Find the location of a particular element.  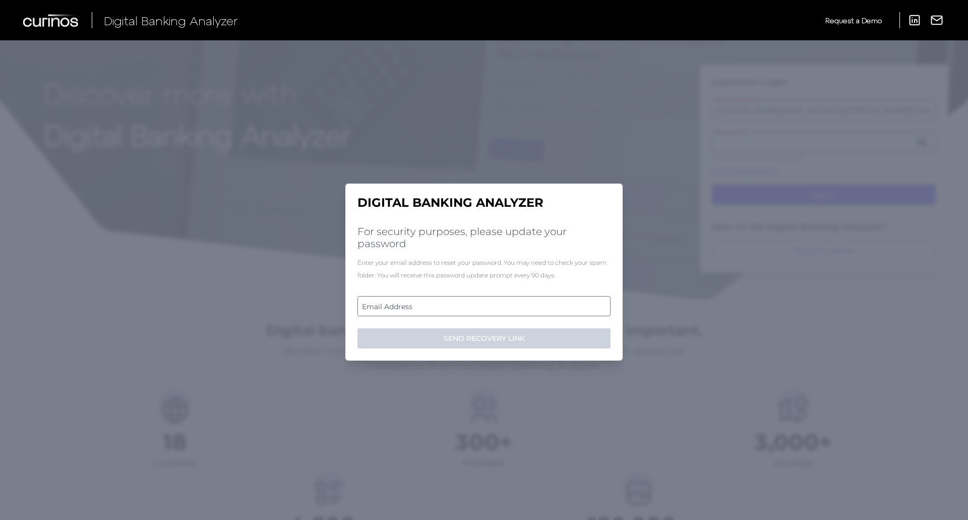

h2: For security purposes, please update your password is located at coordinates (484, 237).